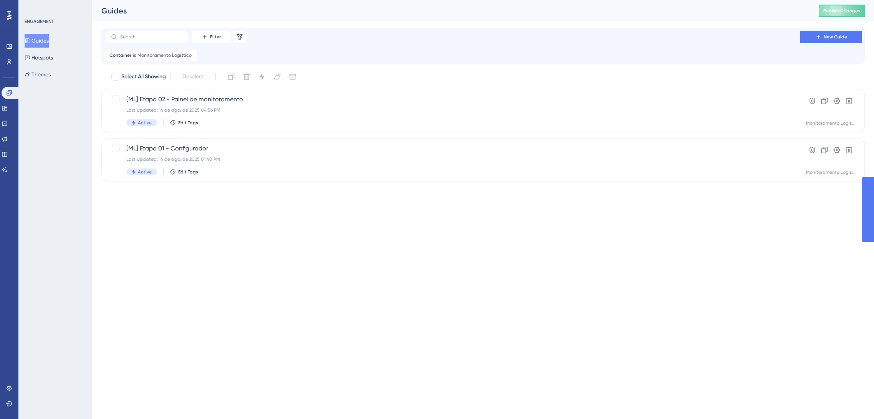  Describe the element at coordinates (193, 77) in the screenshot. I see `span: Deselect` at that location.